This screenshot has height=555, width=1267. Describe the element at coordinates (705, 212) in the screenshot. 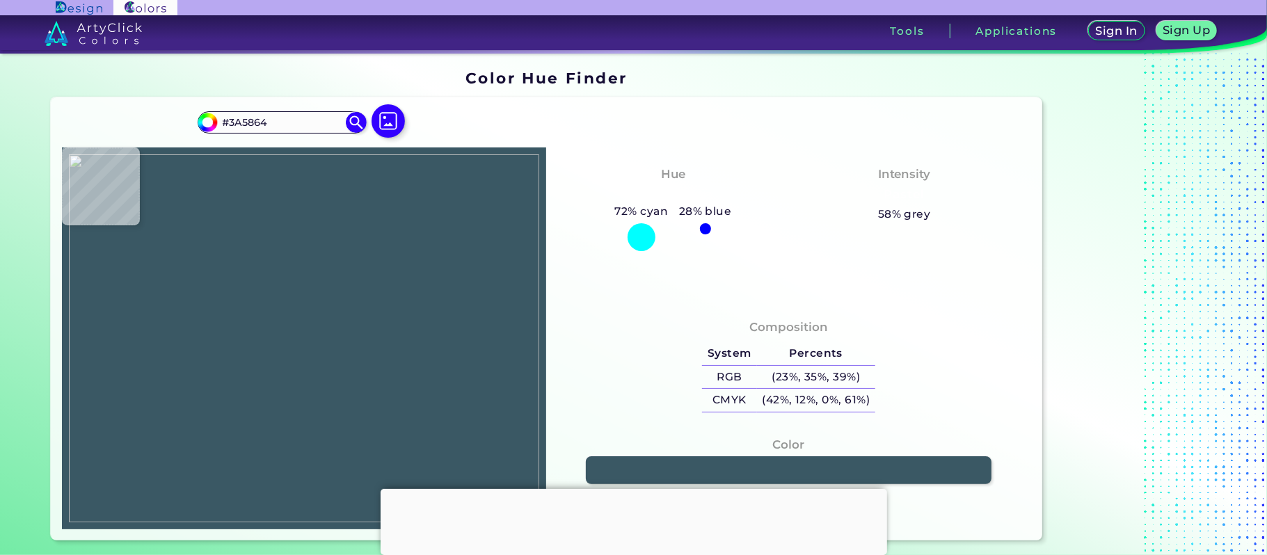

I see `h5: 28% blue` at that location.